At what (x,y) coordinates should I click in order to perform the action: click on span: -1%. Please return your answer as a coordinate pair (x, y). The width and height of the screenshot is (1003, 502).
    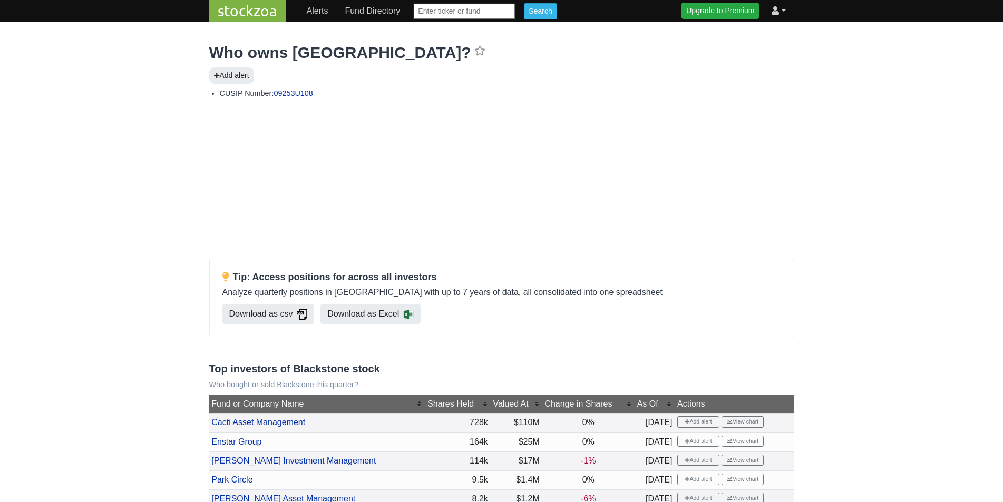
    Looking at the image, I should click on (588, 461).